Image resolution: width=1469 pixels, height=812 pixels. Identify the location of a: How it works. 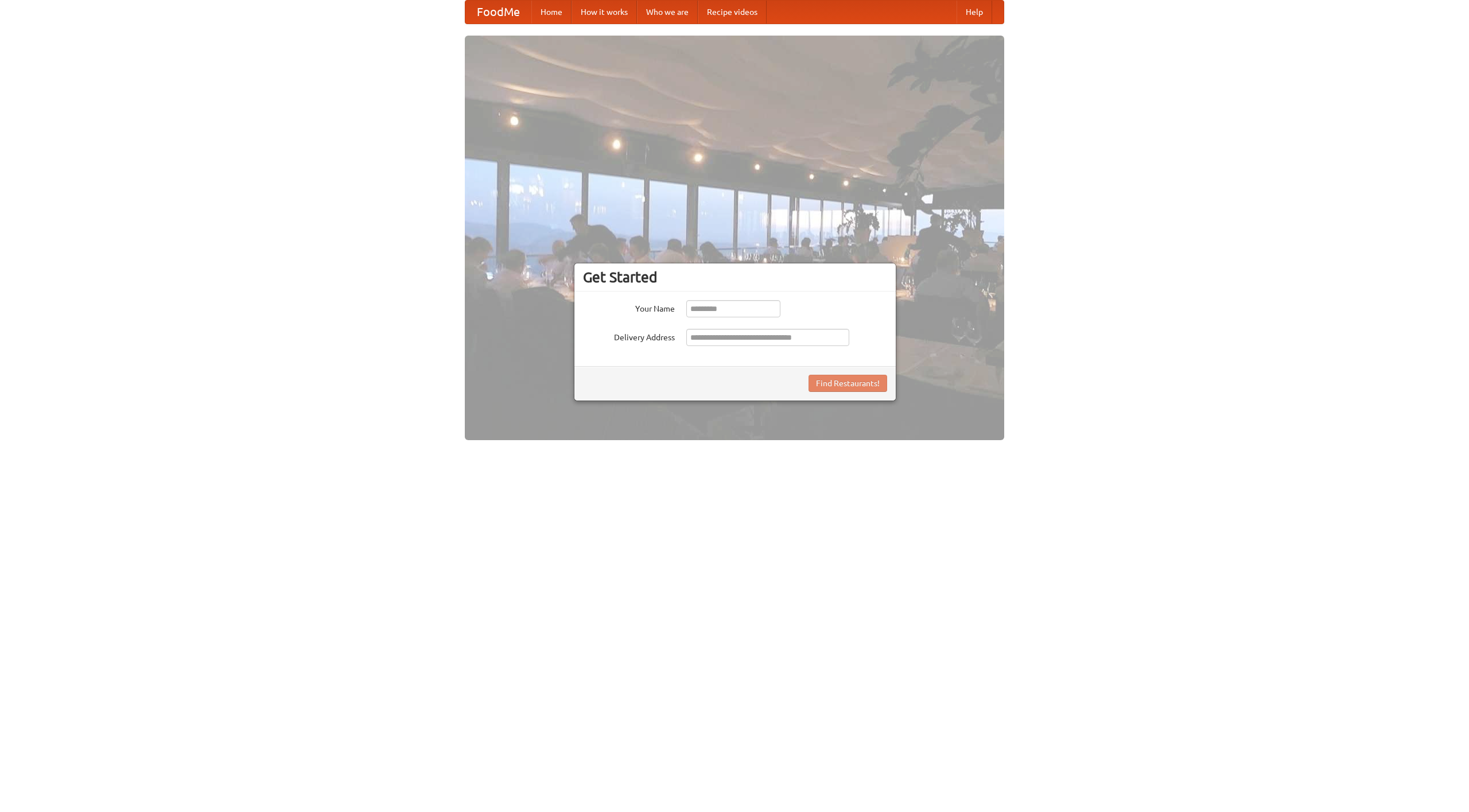
(604, 12).